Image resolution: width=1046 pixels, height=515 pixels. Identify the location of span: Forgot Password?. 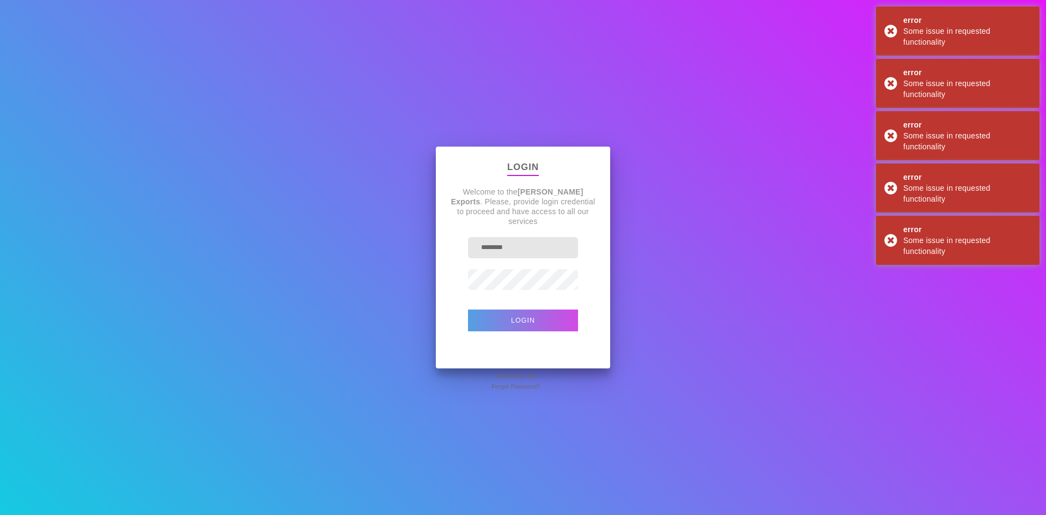
(515, 386).